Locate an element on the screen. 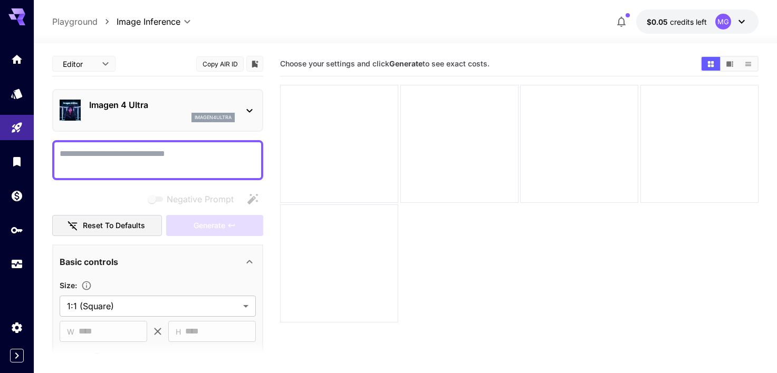 This screenshot has height=373, width=777. div: Library is located at coordinates (17, 161).